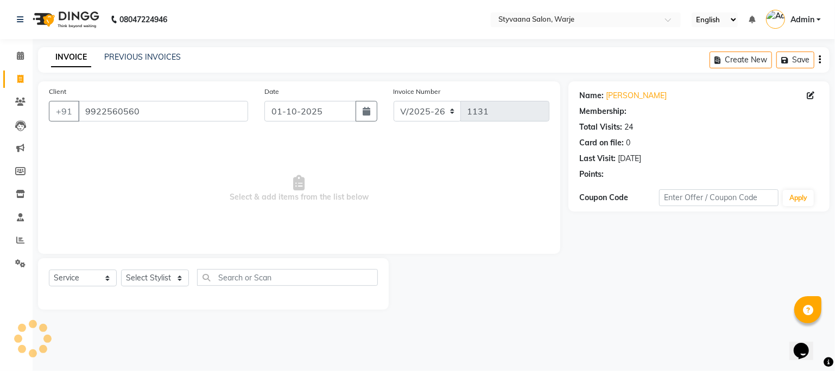 This screenshot has height=371, width=835. Describe the element at coordinates (629, 127) in the screenshot. I see `div: 24` at that location.